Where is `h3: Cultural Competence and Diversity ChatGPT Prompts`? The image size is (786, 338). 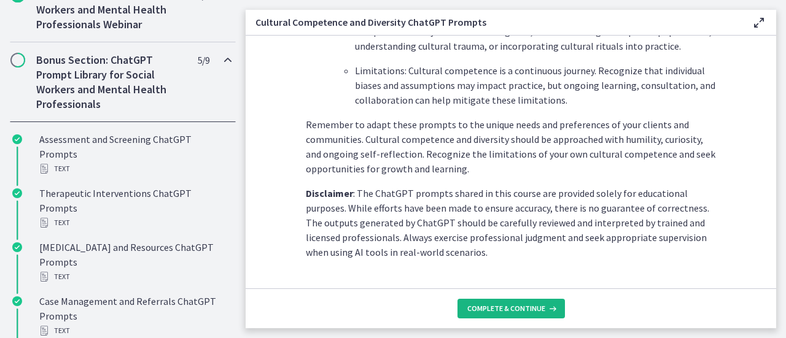 h3: Cultural Competence and Diversity ChatGPT Prompts is located at coordinates (493, 22).